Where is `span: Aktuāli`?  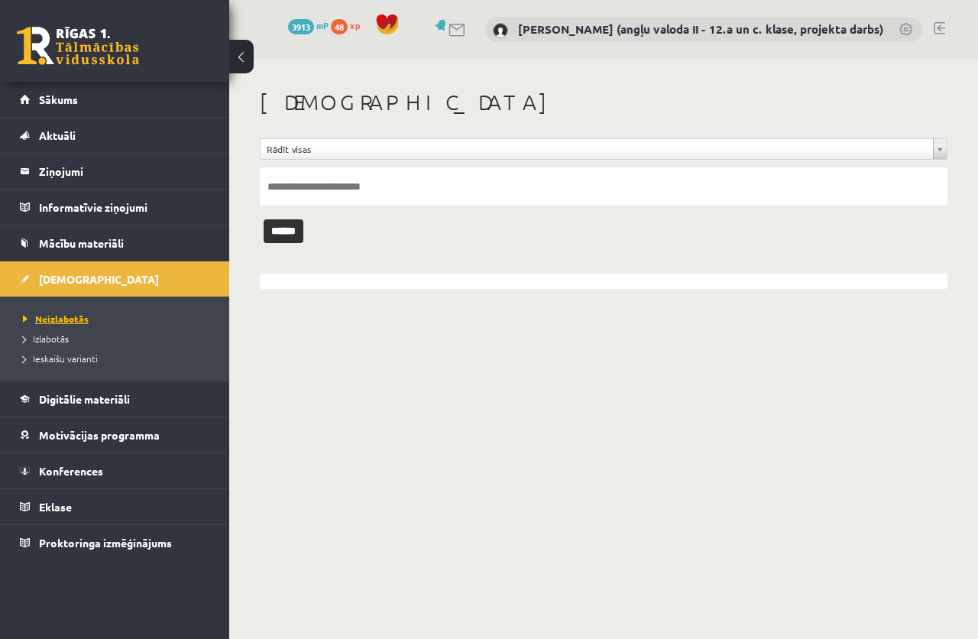
span: Aktuāli is located at coordinates (57, 135).